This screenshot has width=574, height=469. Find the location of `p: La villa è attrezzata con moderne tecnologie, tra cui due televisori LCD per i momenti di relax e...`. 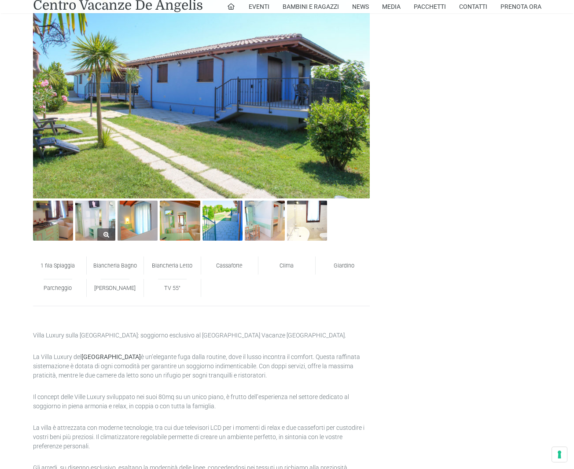

p: La villa è attrezzata con moderne tecnologie, tra cui due televisori LCD per i momenti di relax e... is located at coordinates (201, 437).